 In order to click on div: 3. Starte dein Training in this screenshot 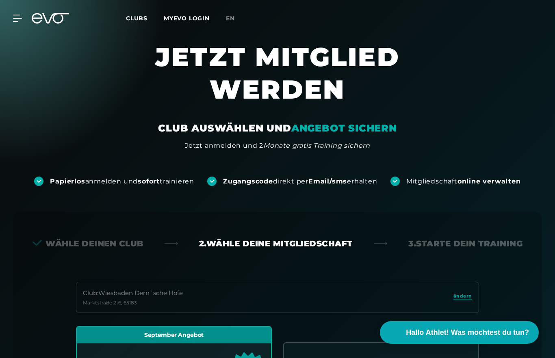, I will do `click(465, 244)`.